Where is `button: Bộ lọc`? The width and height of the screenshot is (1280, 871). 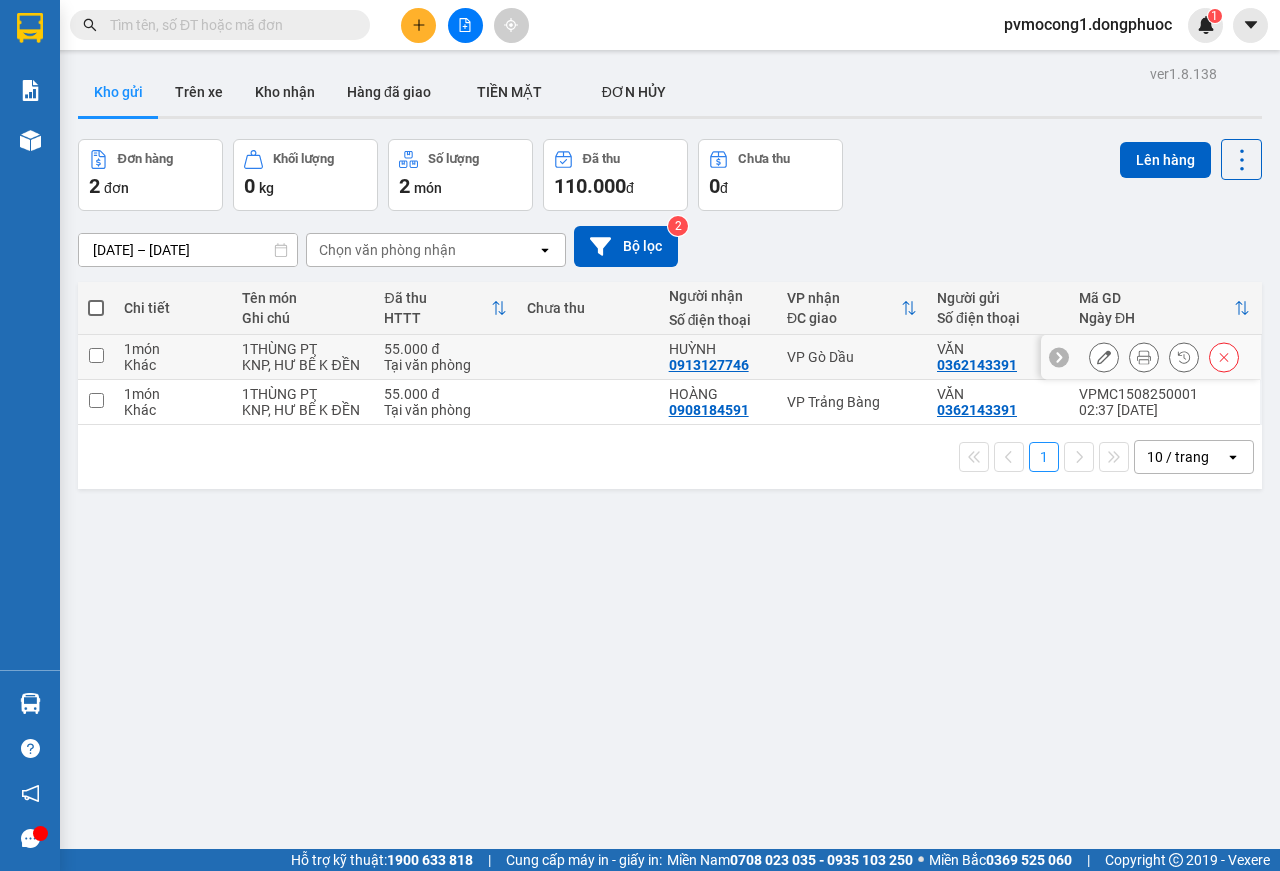 button: Bộ lọc is located at coordinates (626, 246).